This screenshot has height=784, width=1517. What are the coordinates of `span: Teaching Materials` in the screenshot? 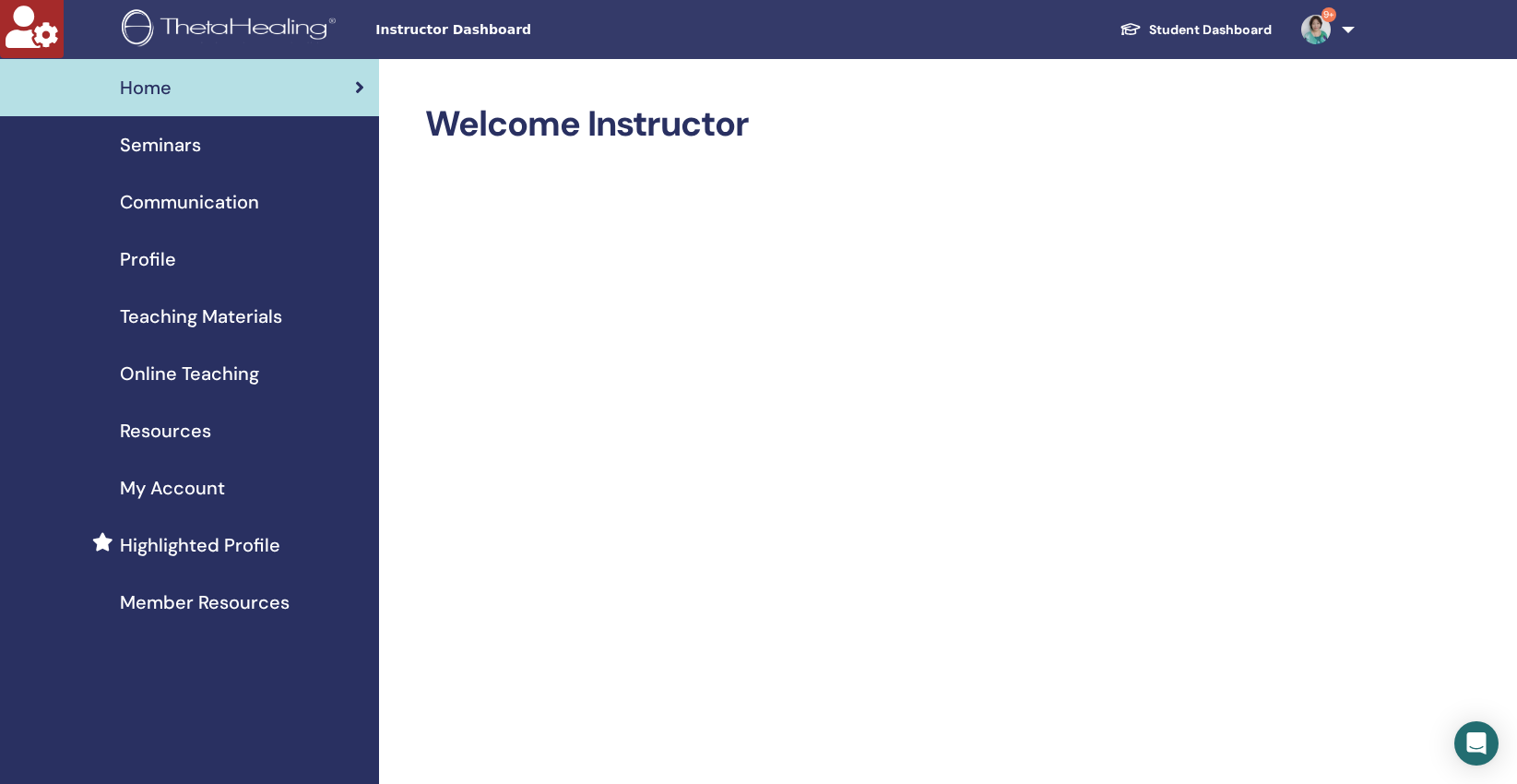 It's located at (201, 316).